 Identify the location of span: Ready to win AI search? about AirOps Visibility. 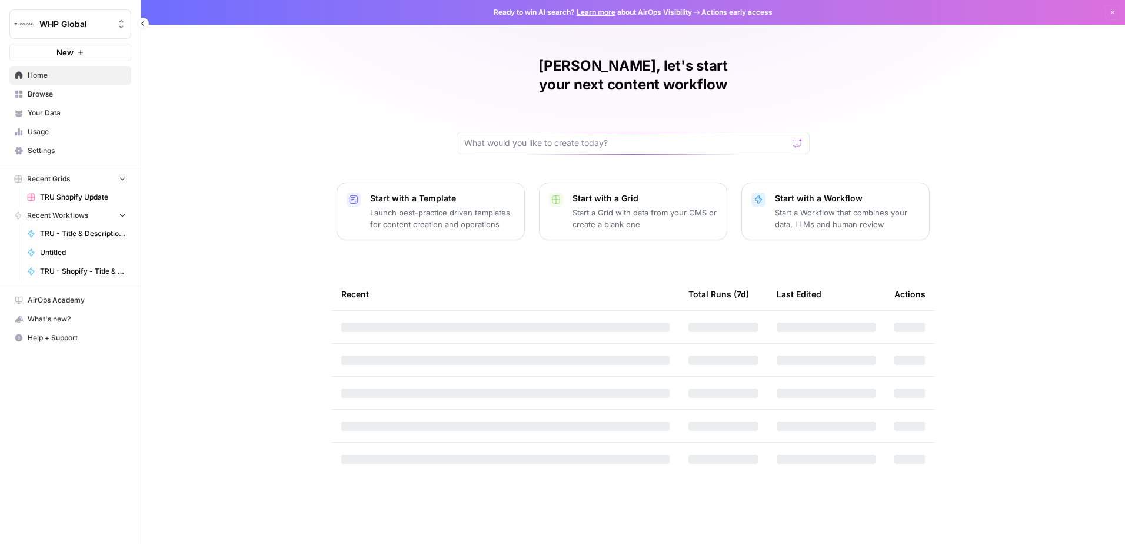
(593, 12).